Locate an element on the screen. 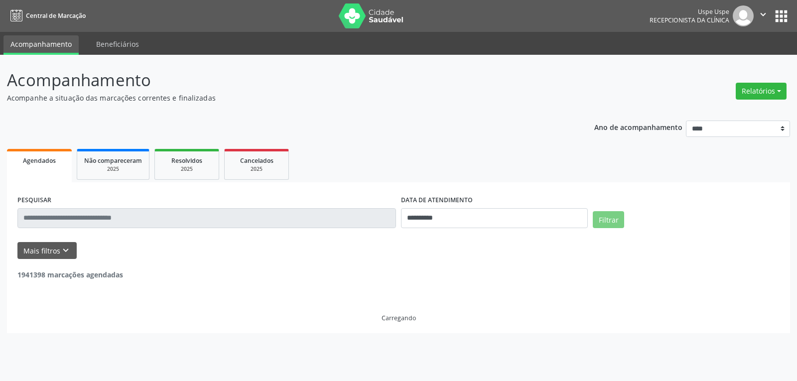 The width and height of the screenshot is (797, 381). button: apps is located at coordinates (781, 16).